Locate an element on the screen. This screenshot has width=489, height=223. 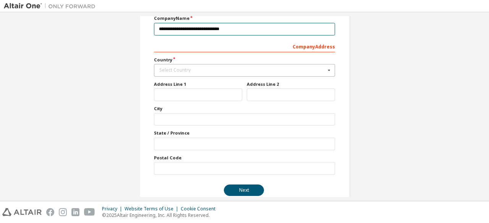
label: State / Province is located at coordinates (244, 133).